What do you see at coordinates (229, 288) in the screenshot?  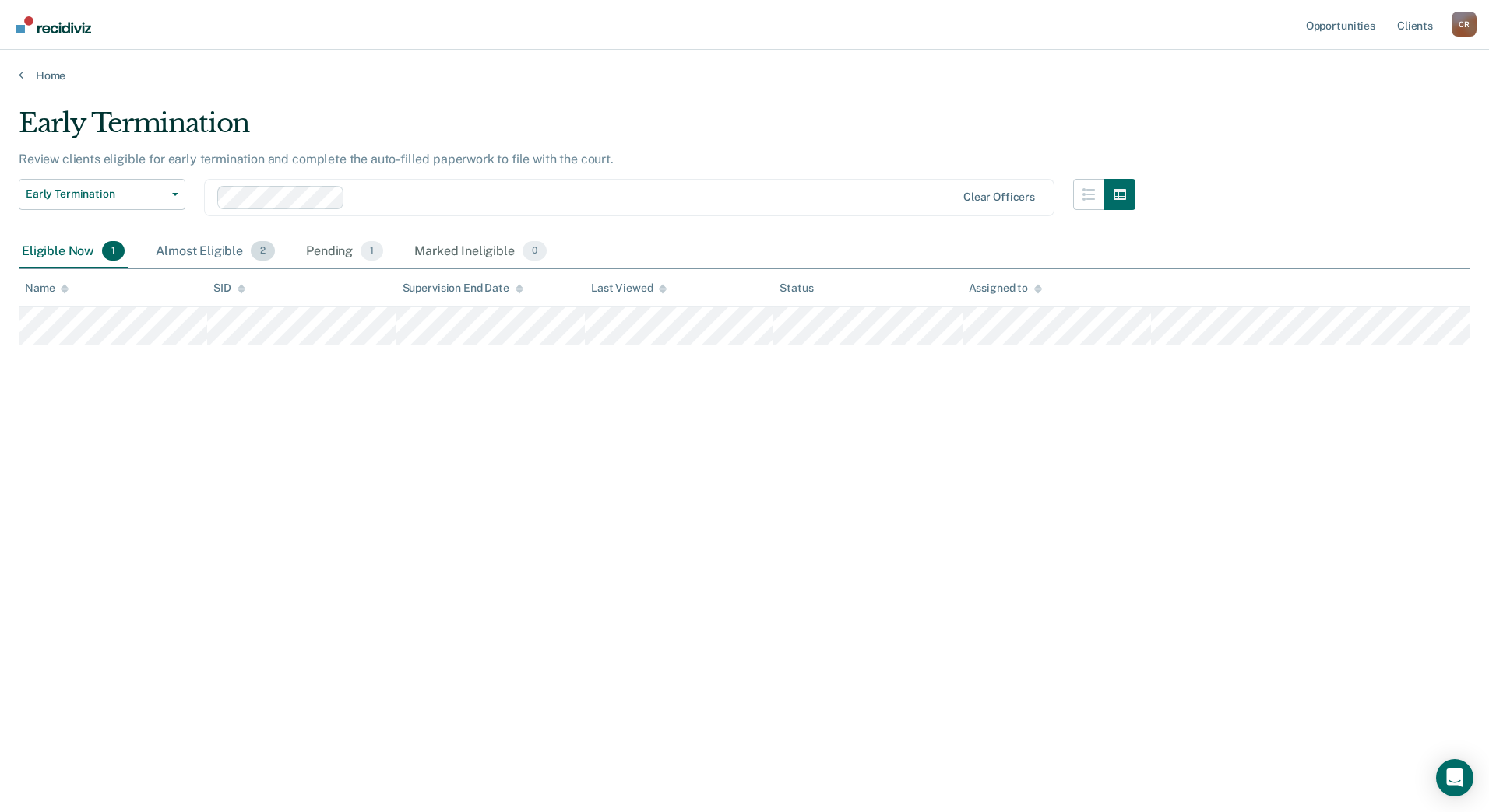 I see `div: SID` at bounding box center [229, 288].